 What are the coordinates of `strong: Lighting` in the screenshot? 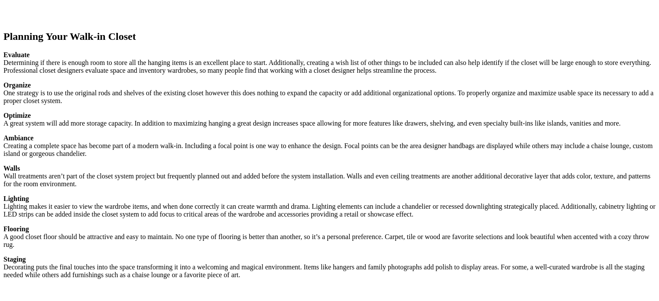 It's located at (16, 198).